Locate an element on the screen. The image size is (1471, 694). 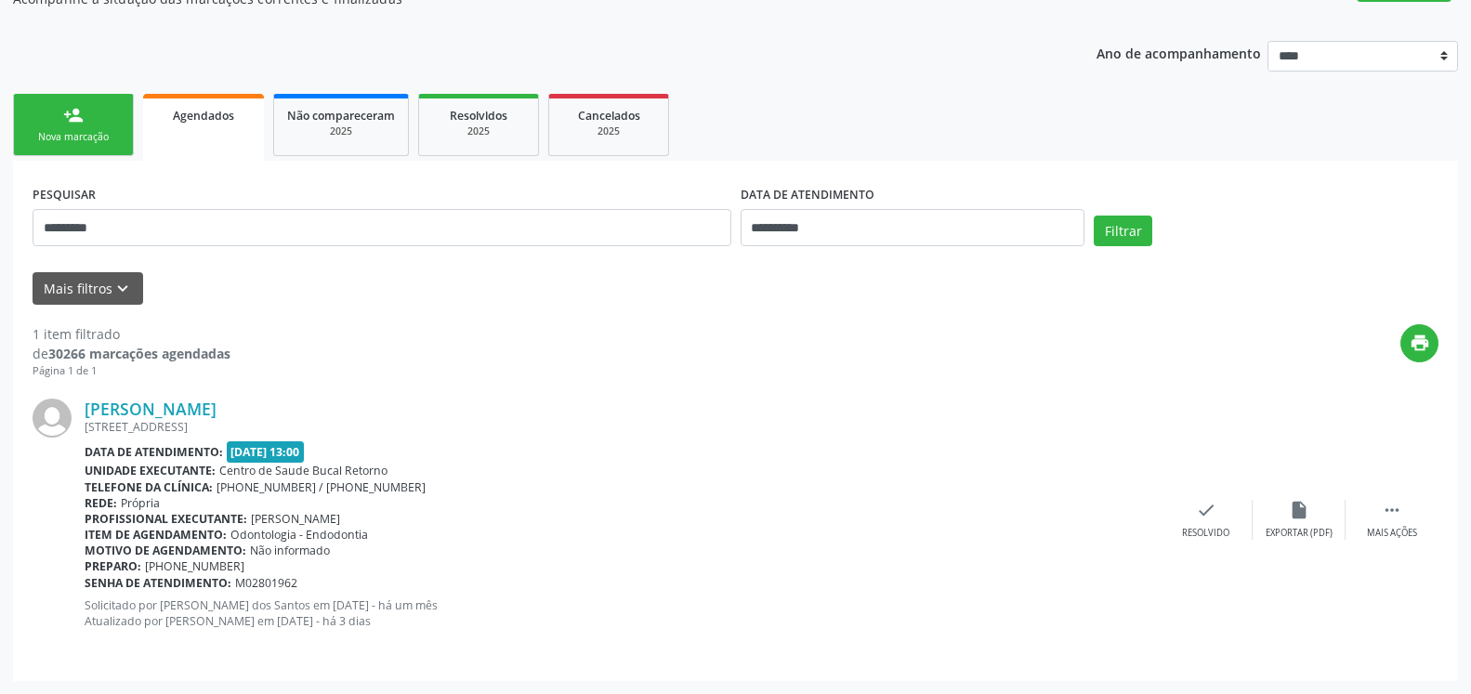
span: M02801962 is located at coordinates (266, 583).